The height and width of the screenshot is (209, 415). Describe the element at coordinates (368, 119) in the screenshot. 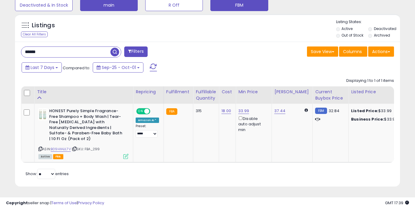

I see `b: Business Price:` at that location.